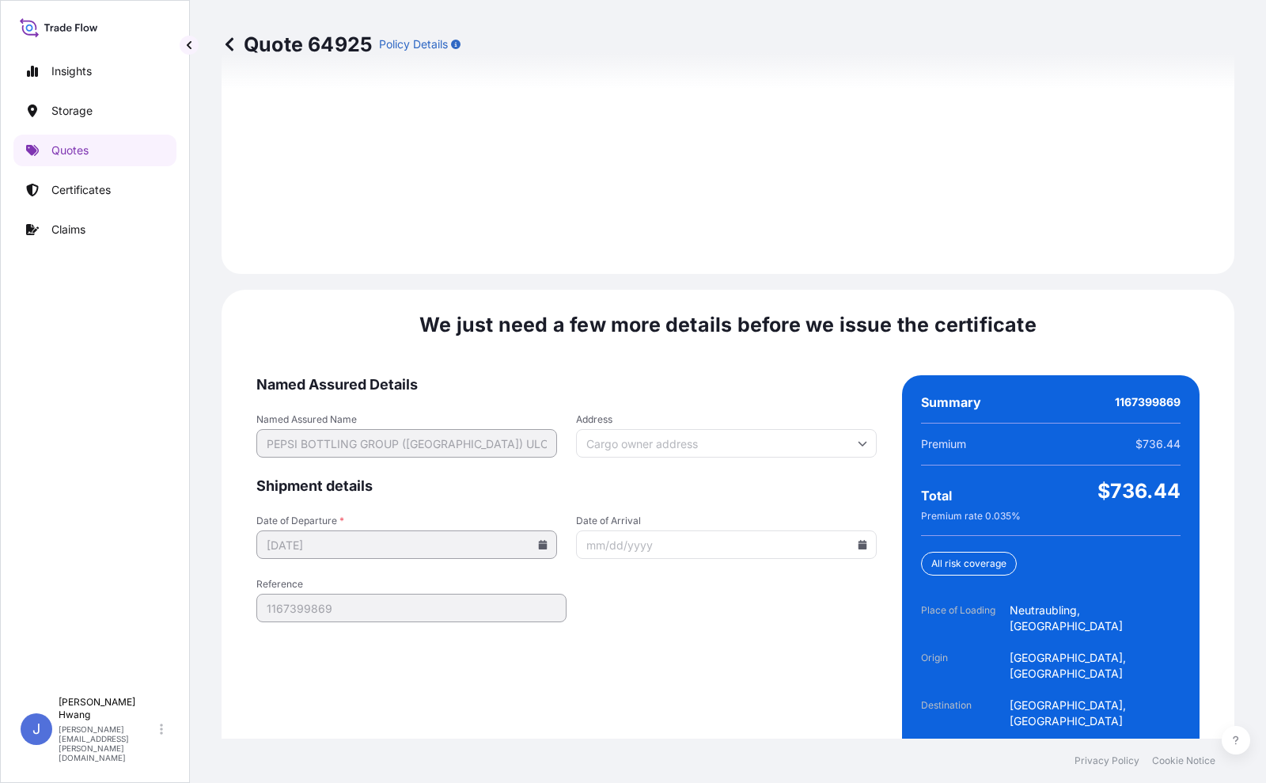 This screenshot has width=1266, height=783. What do you see at coordinates (969, 563) in the screenshot?
I see `div: All risk coverage` at bounding box center [969, 563].